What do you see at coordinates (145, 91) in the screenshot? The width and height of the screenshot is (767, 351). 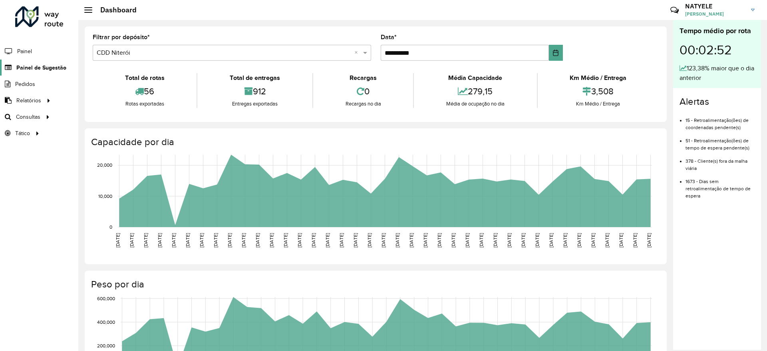 I see `div: 56` at bounding box center [145, 91].